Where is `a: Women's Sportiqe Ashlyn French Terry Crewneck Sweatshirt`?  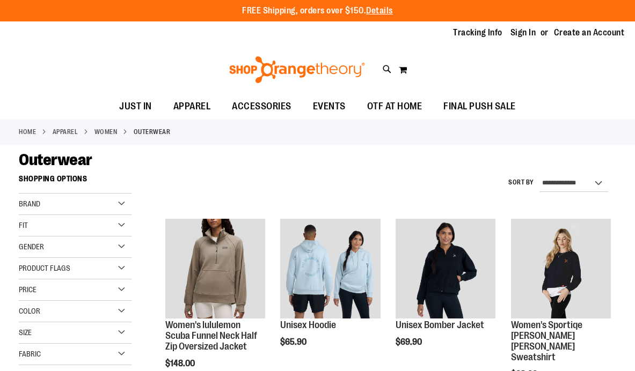 a: Women's Sportiqe Ashlyn French Terry Crewneck Sweatshirt is located at coordinates (561, 269).